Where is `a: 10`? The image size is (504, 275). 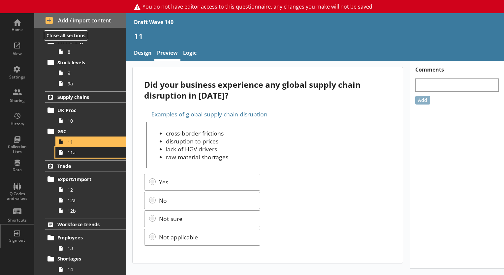
a: 10 is located at coordinates (91, 121).